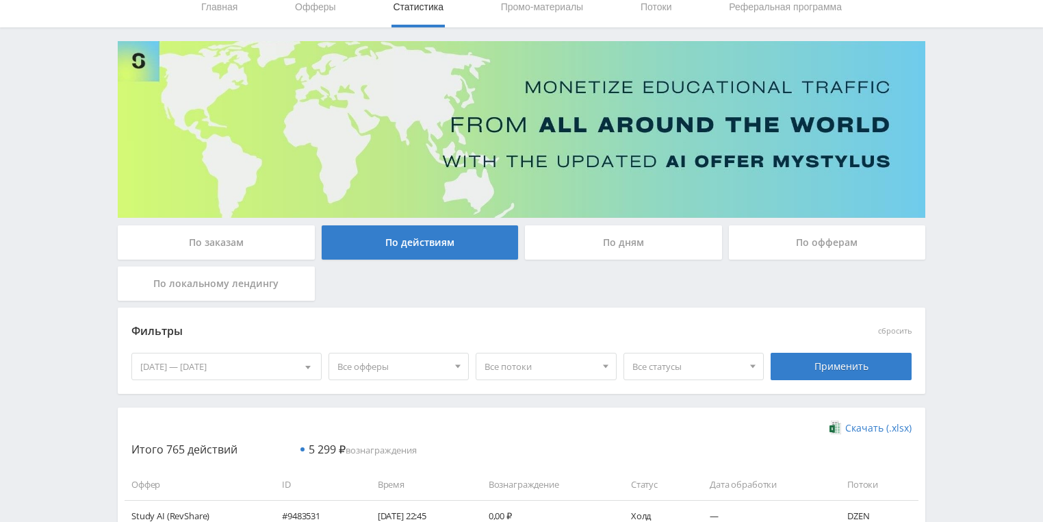 The image size is (1043, 522). What do you see at coordinates (835, 427) in the screenshot?
I see `img: xlsx` at bounding box center [835, 427].